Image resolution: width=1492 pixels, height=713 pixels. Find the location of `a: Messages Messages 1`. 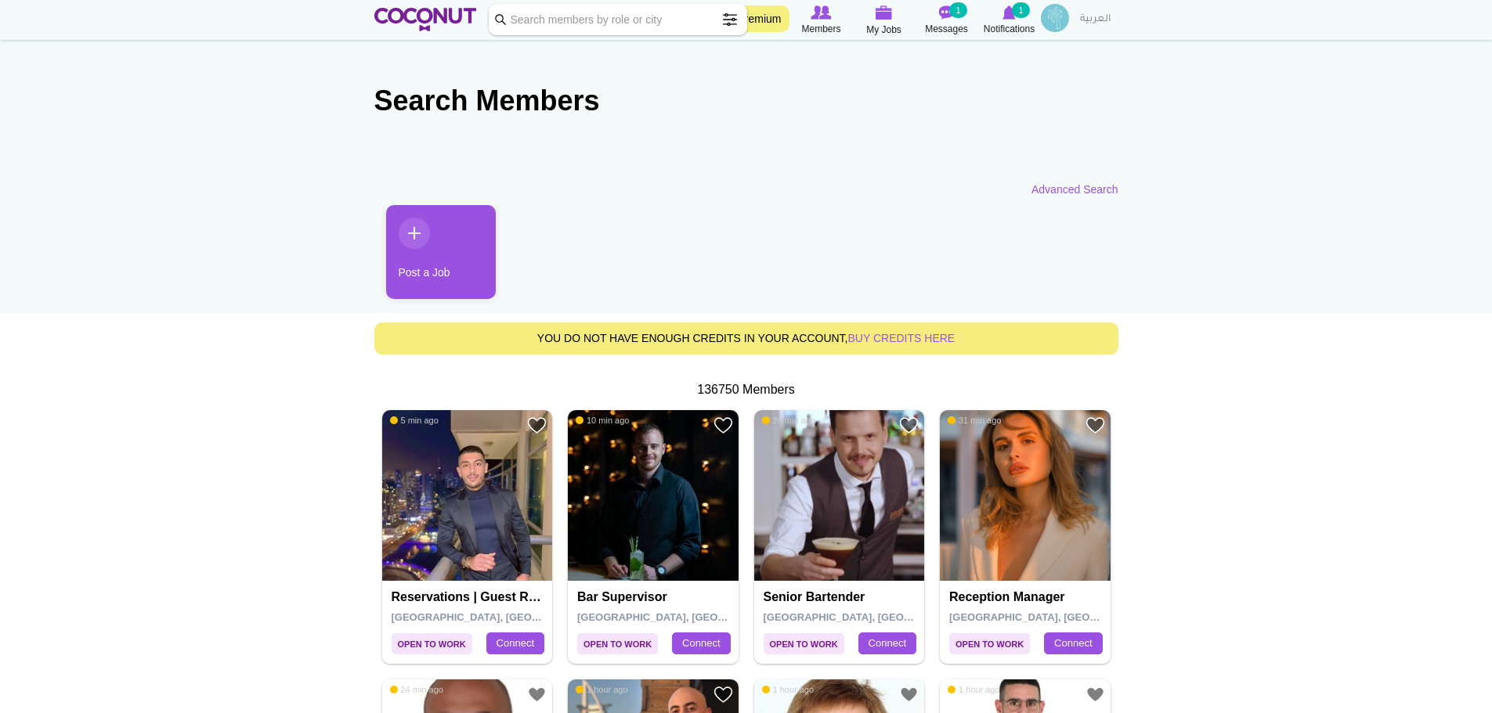

a: Messages Messages 1 is located at coordinates (947, 20).